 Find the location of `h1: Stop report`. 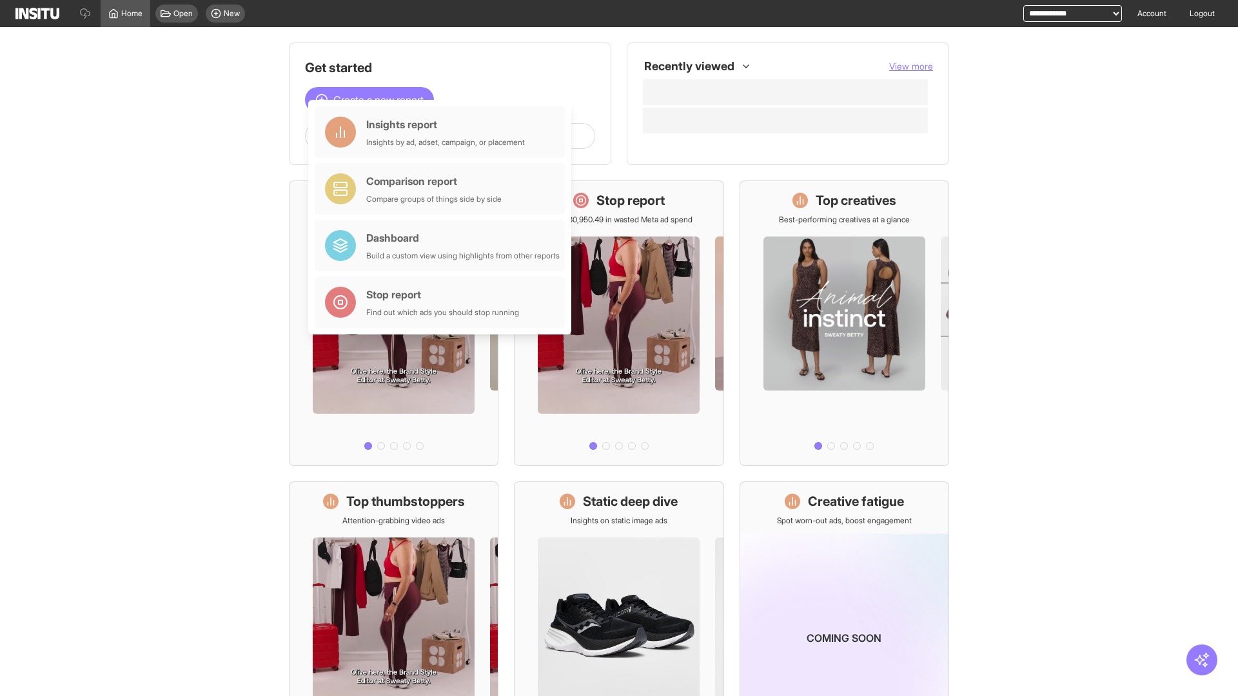

h1: Stop report is located at coordinates (630, 200).